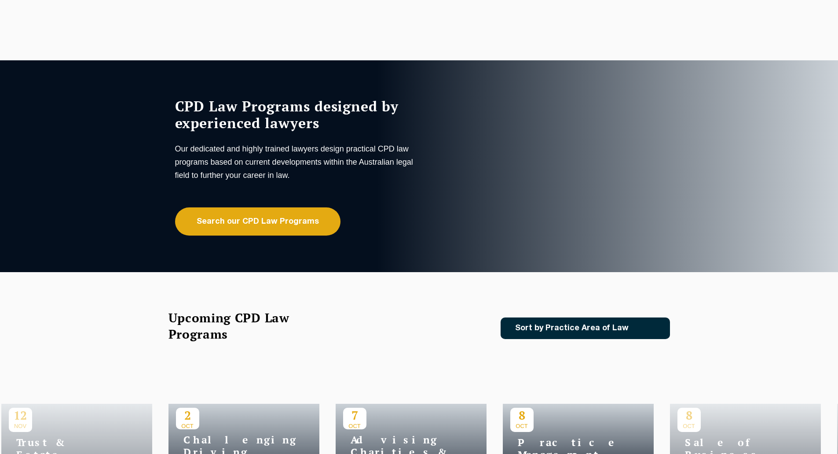 This screenshot has width=838, height=454. What do you see at coordinates (648, 328) in the screenshot?
I see `img: Icon` at bounding box center [648, 328].